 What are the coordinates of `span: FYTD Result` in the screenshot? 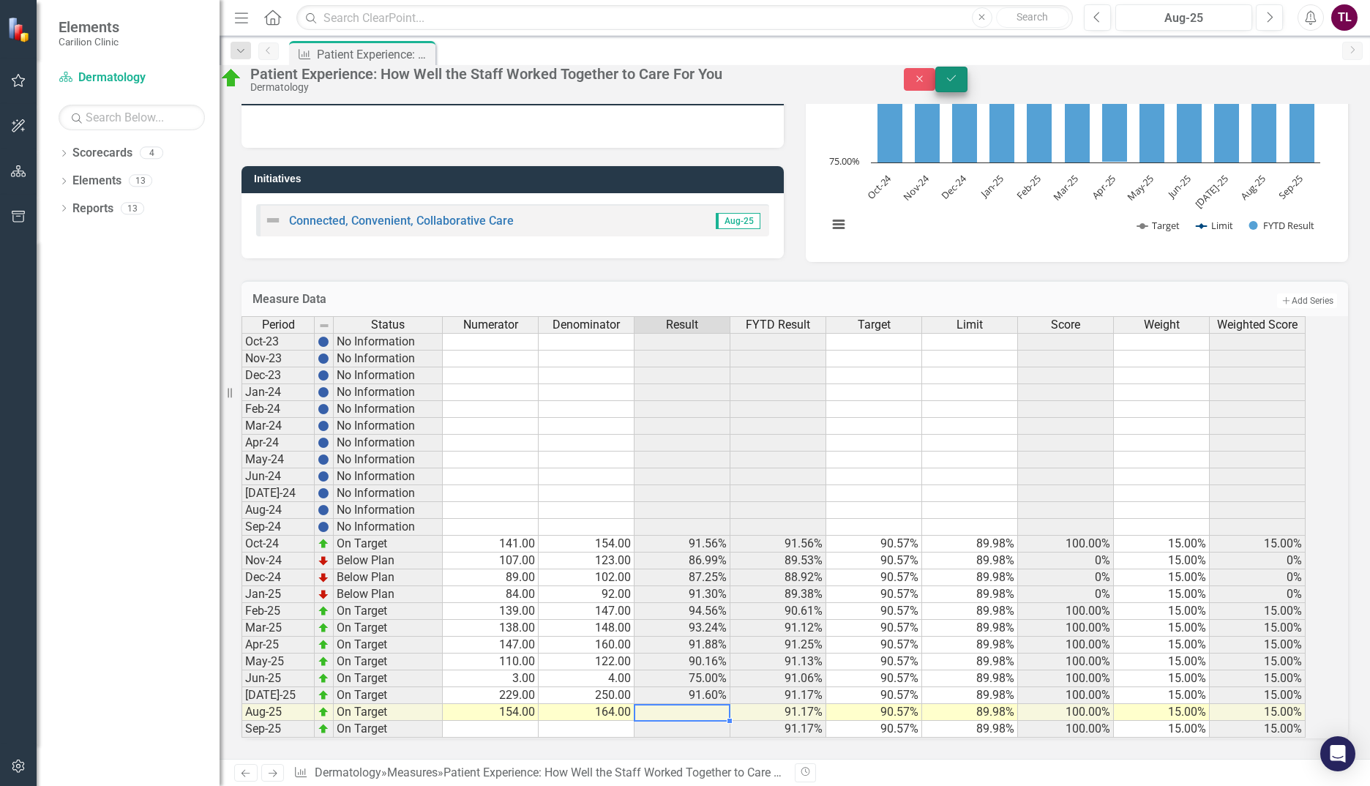 It's located at (778, 325).